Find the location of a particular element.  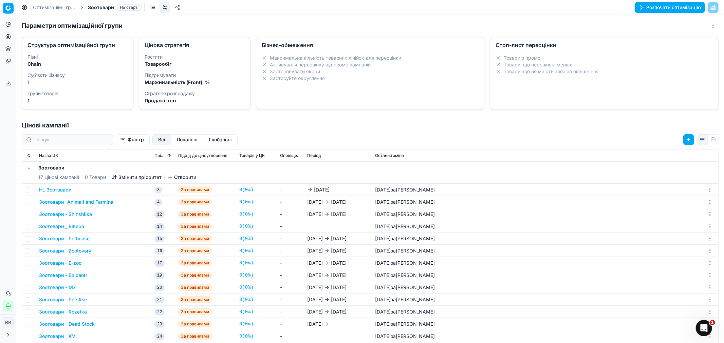

dt: Стратегія розпродажу is located at coordinates (194, 94).